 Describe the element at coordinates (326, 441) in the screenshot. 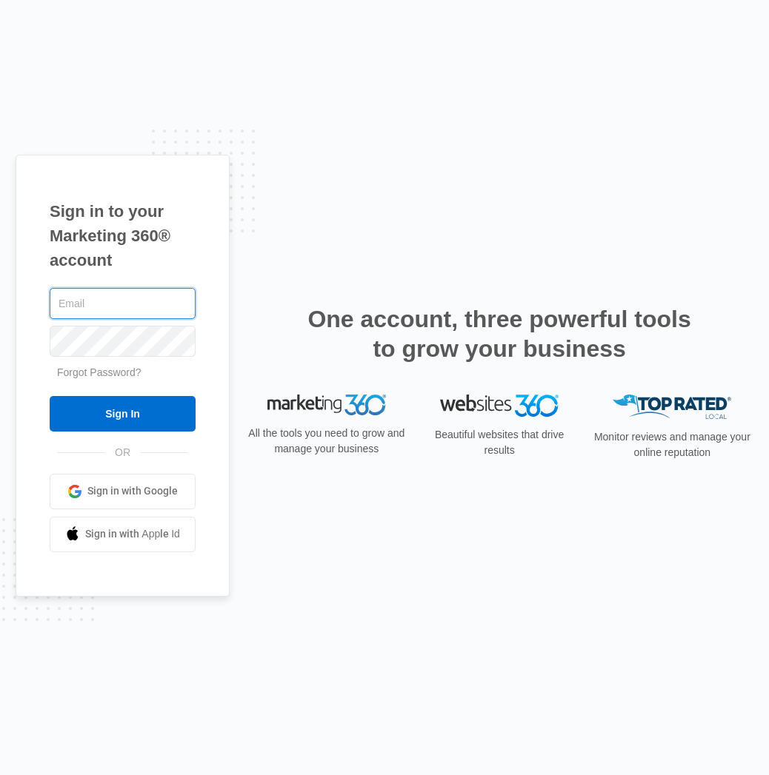

I see `p: All the tools you need to grow and manage your business` at that location.